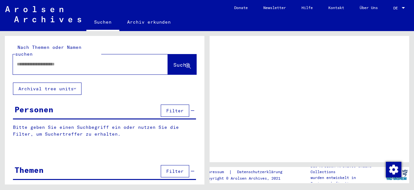  What do you see at coordinates (397, 175) in the screenshot?
I see `img: yv_logo.png` at bounding box center [397, 175].